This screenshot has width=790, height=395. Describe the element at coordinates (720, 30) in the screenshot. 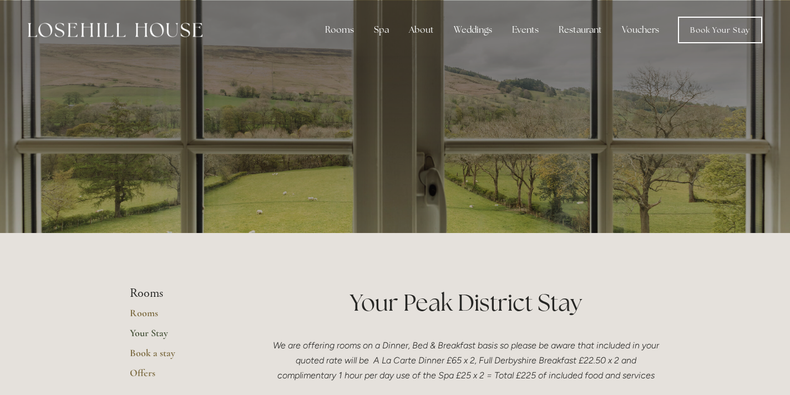

I see `a: Book Your Stay` at that location.